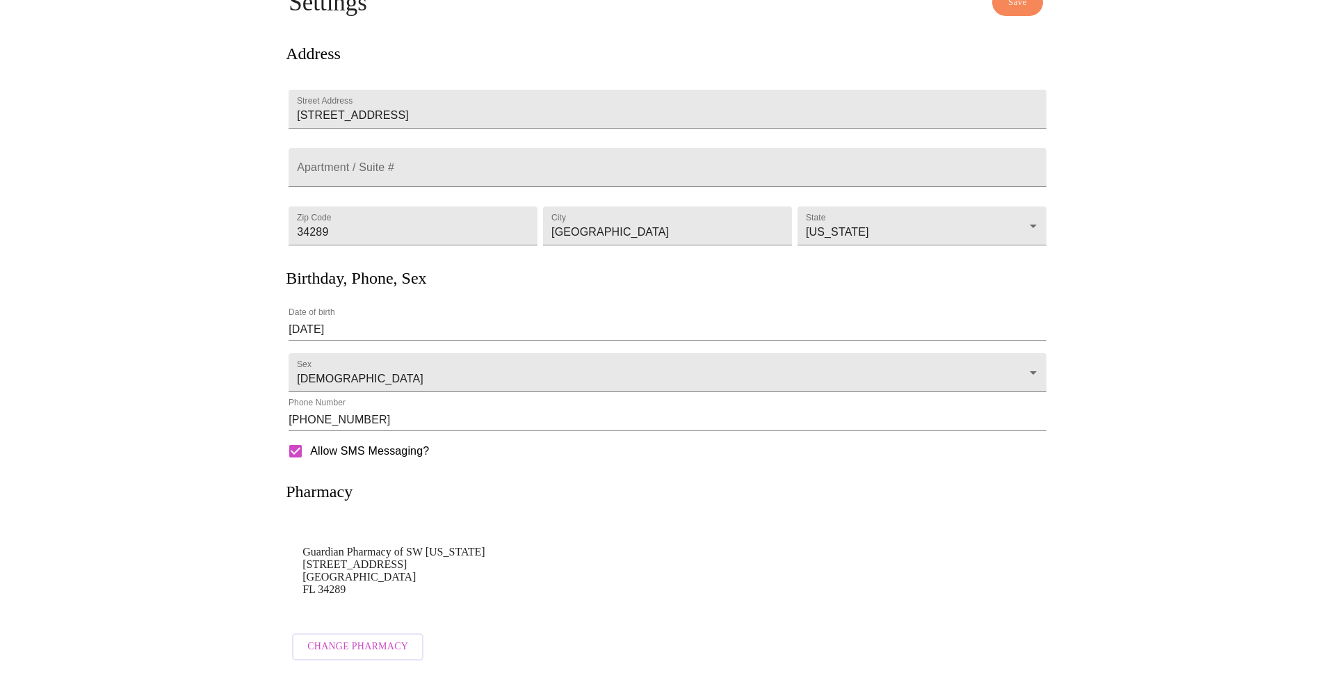 This screenshot has height=673, width=1335. Describe the element at coordinates (312, 313) in the screenshot. I see `label: Date of birth` at that location.